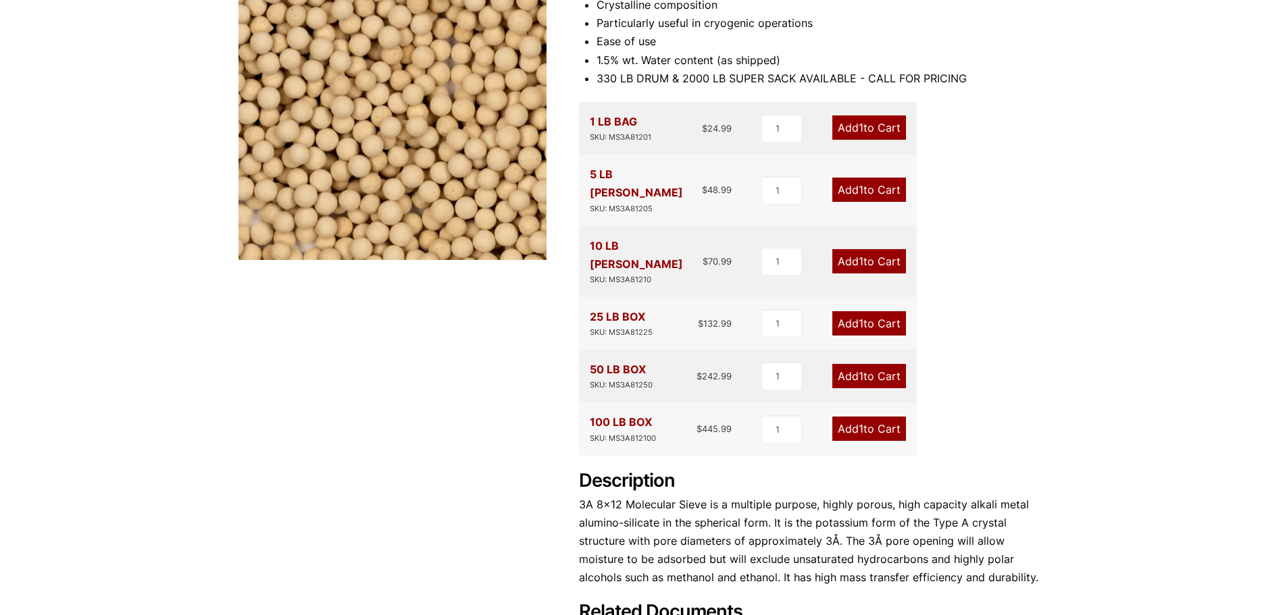 The height and width of the screenshot is (615, 1287). What do you see at coordinates (621, 324) in the screenshot?
I see `div: 25 LB BOX` at bounding box center [621, 324].